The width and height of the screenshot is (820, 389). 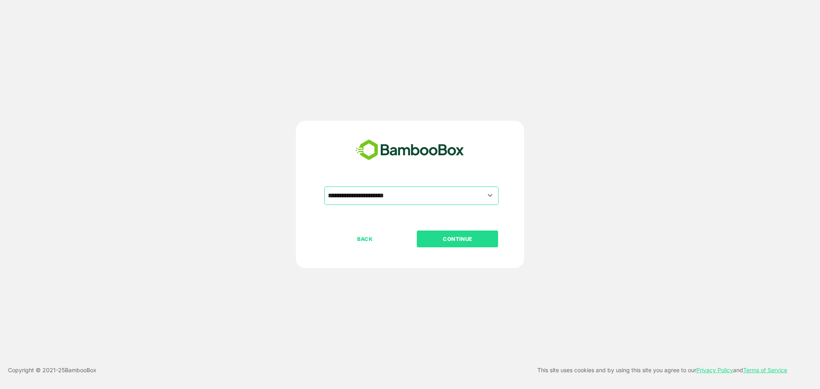 What do you see at coordinates (52, 370) in the screenshot?
I see `p: Copyright © 2021- 25 BambooBox` at bounding box center [52, 370].